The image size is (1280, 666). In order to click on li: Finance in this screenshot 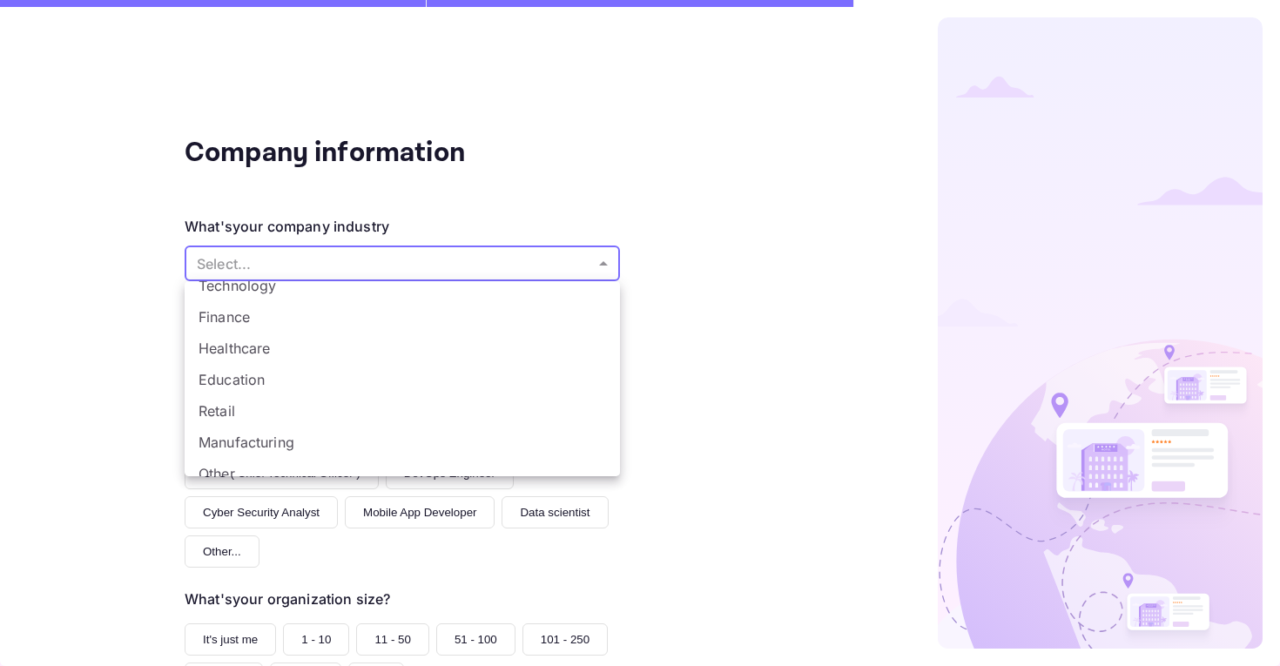, I will do `click(402, 317)`.